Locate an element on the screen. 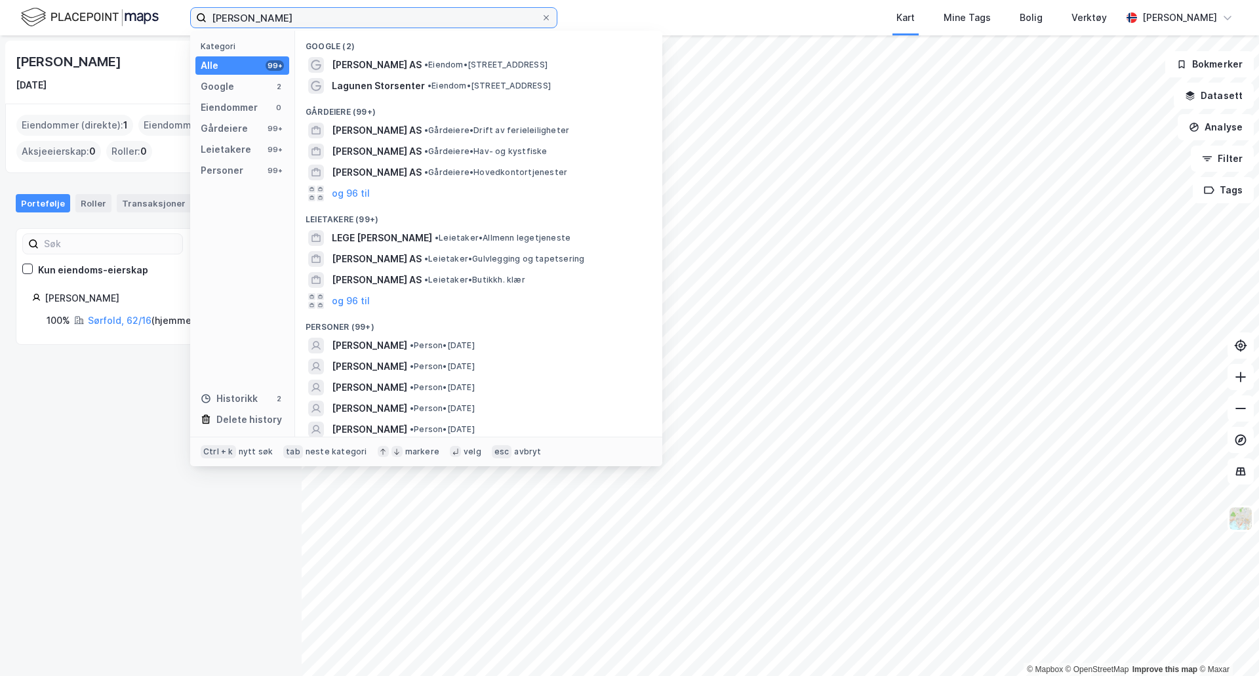  span: Leietaker • Butikkh. klær is located at coordinates (475, 280).